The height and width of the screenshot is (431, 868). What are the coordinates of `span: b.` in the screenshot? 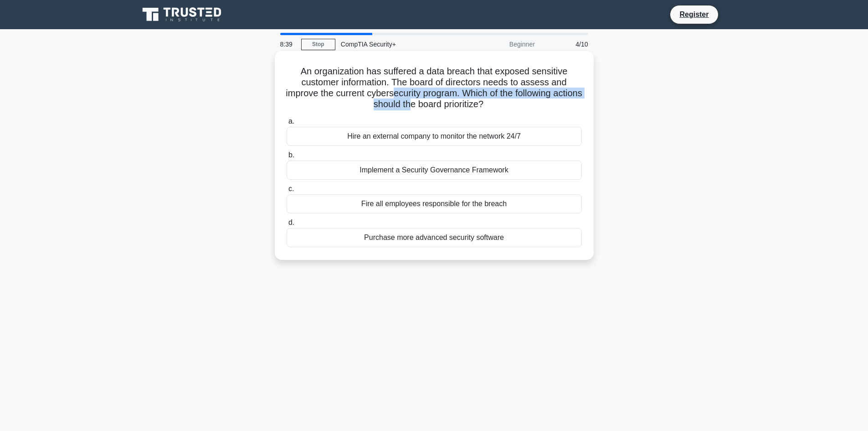 It's located at (291, 155).